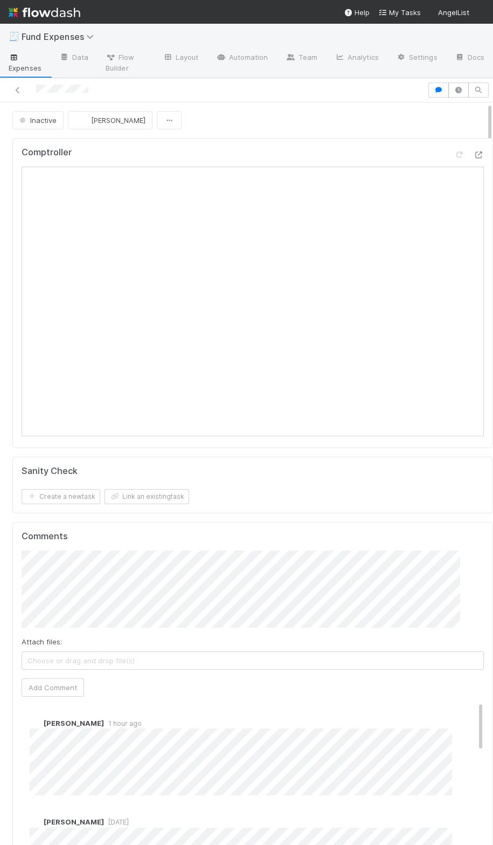 The width and height of the screenshot is (493, 845). I want to click on button: Inactive, so click(38, 120).